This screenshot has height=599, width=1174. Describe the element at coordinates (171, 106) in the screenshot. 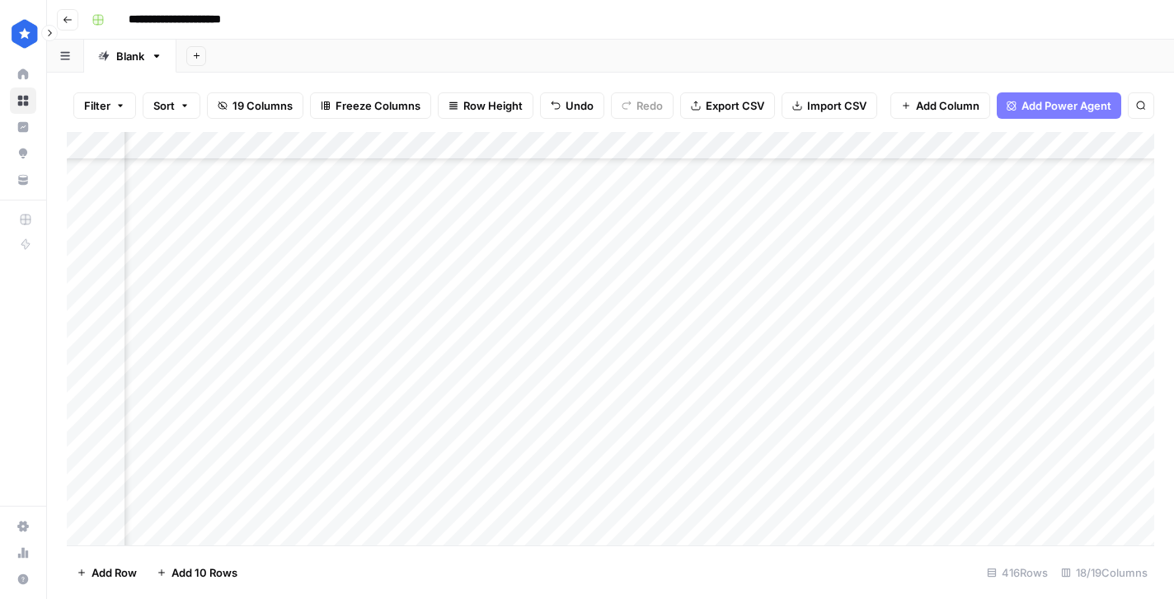

I see `button: Sort` at that location.